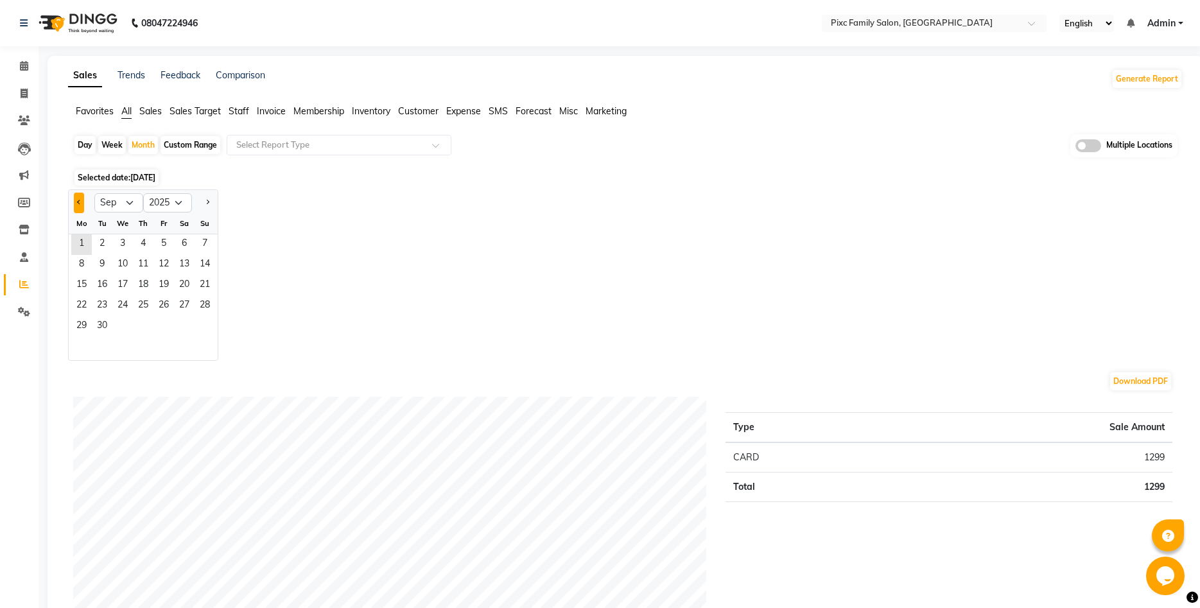 This screenshot has height=608, width=1200. I want to click on span: Admin, so click(1162, 23).